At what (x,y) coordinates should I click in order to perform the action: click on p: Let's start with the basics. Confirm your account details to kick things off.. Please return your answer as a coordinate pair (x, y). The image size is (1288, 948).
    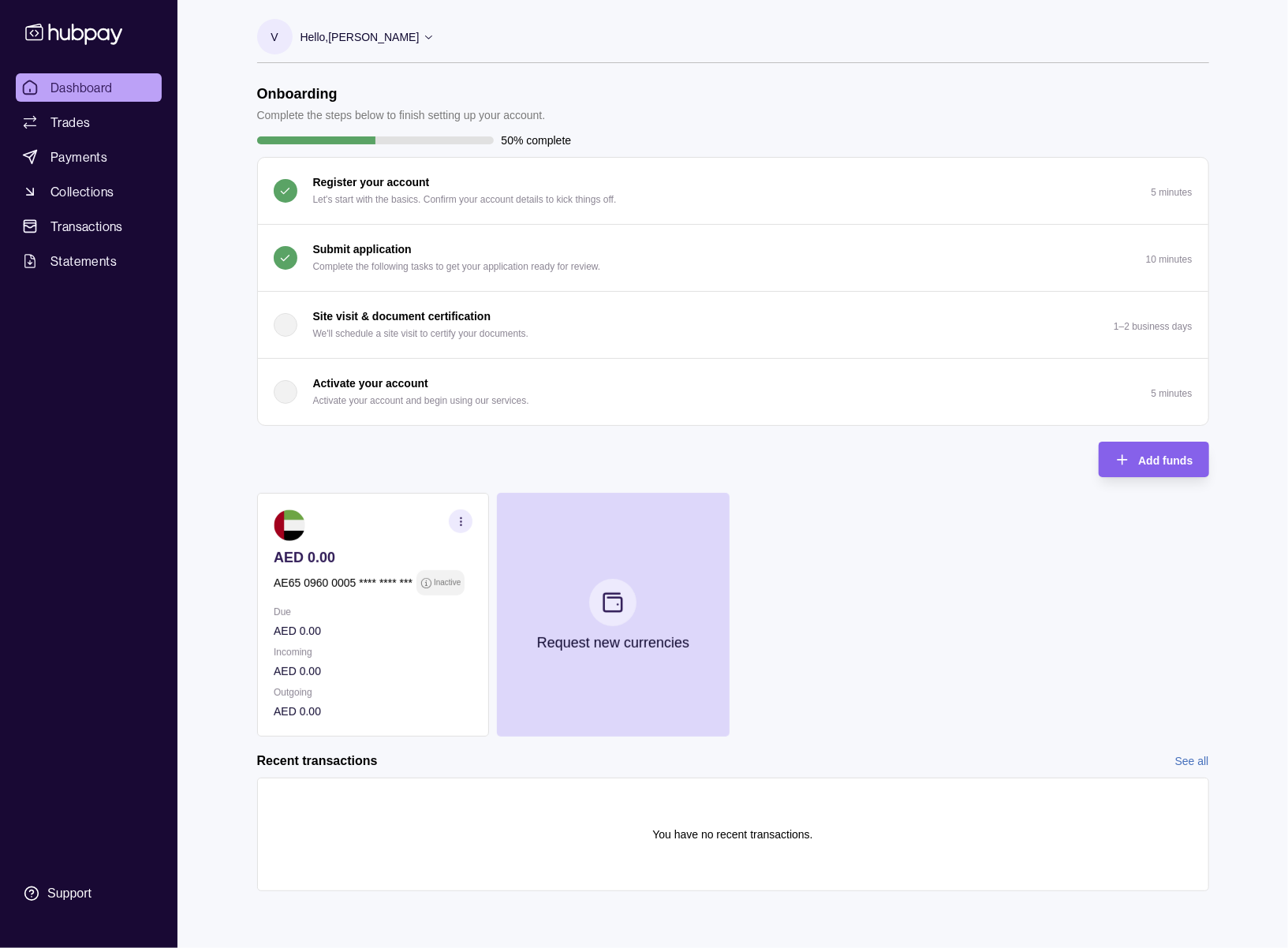
    Looking at the image, I should click on (465, 199).